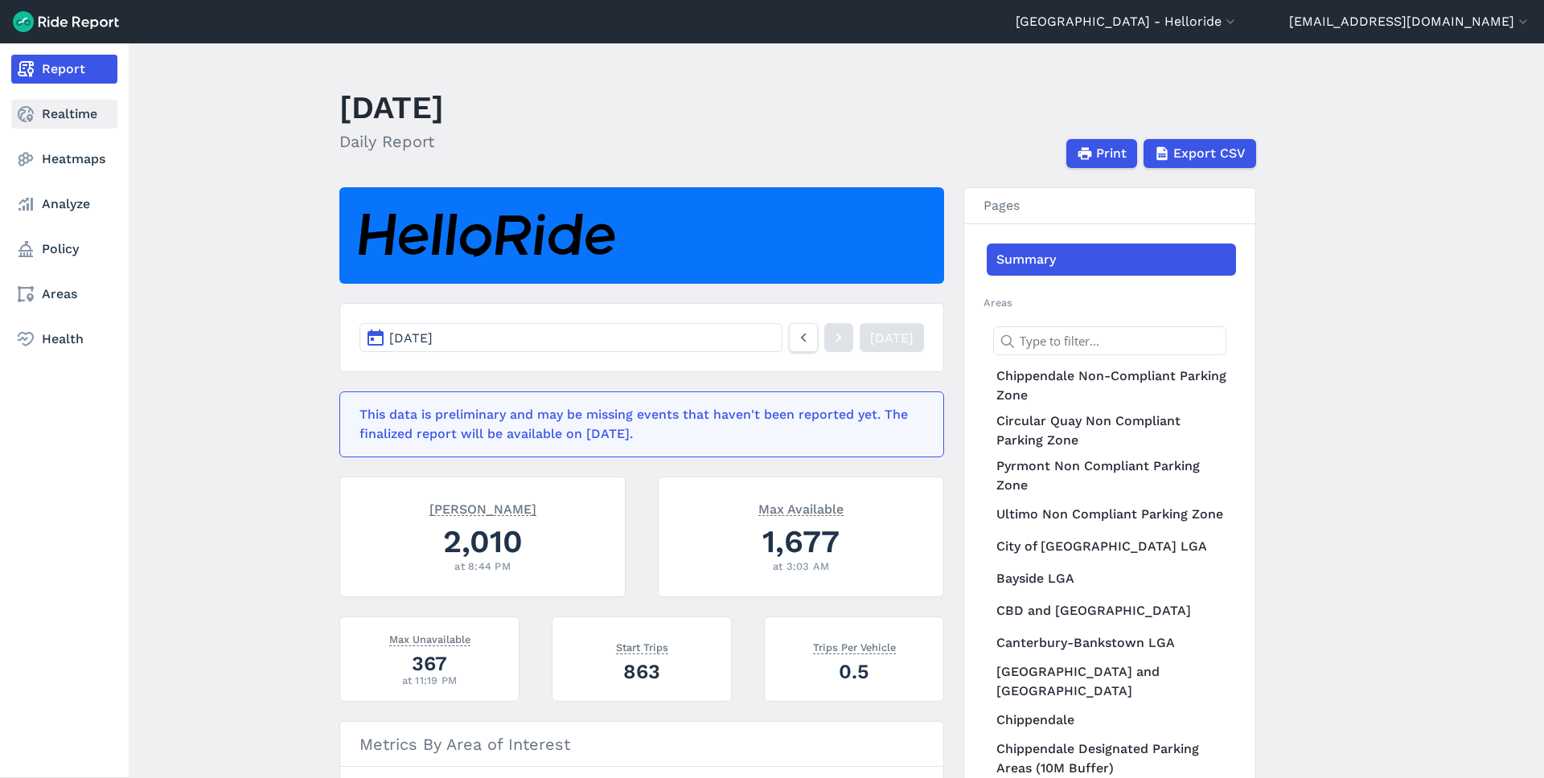  I want to click on a: Circular Quay Non Compliant Parking Zone, so click(1111, 431).